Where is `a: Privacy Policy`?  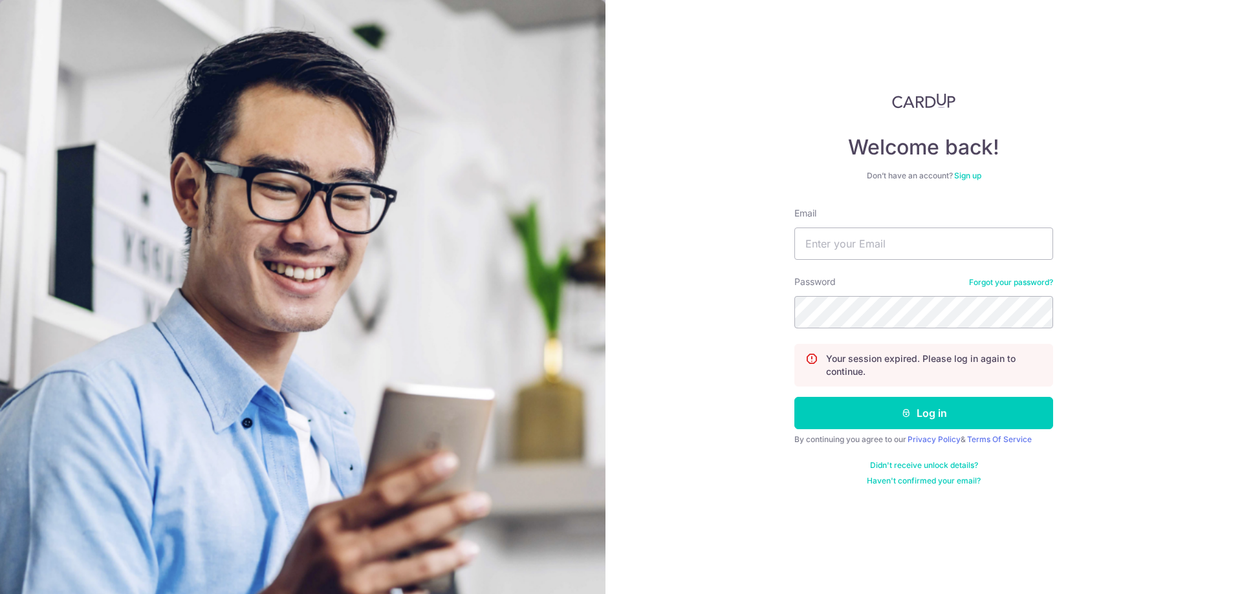
a: Privacy Policy is located at coordinates (934, 439).